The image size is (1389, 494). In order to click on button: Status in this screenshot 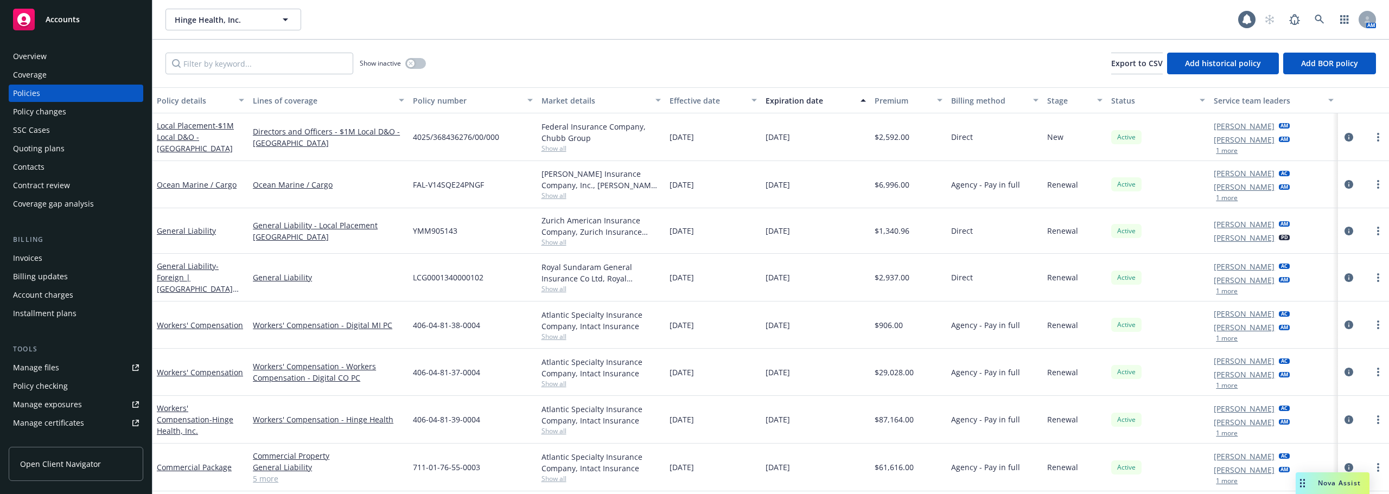, I will do `click(1158, 100)`.